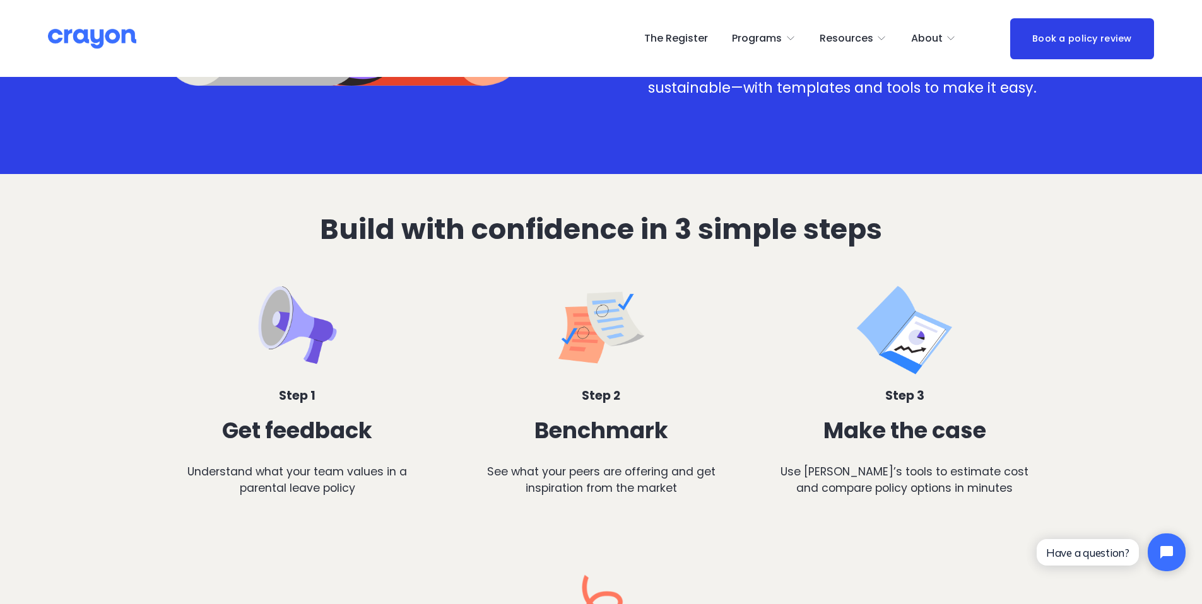 Image resolution: width=1202 pixels, height=604 pixels. I want to click on span: About, so click(927, 38).